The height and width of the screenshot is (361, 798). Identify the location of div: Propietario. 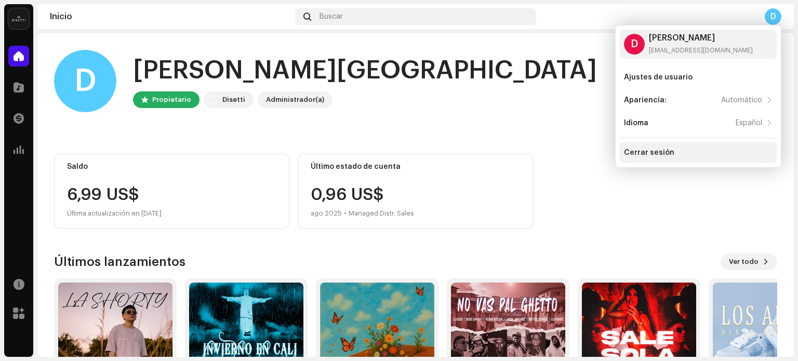
(171, 100).